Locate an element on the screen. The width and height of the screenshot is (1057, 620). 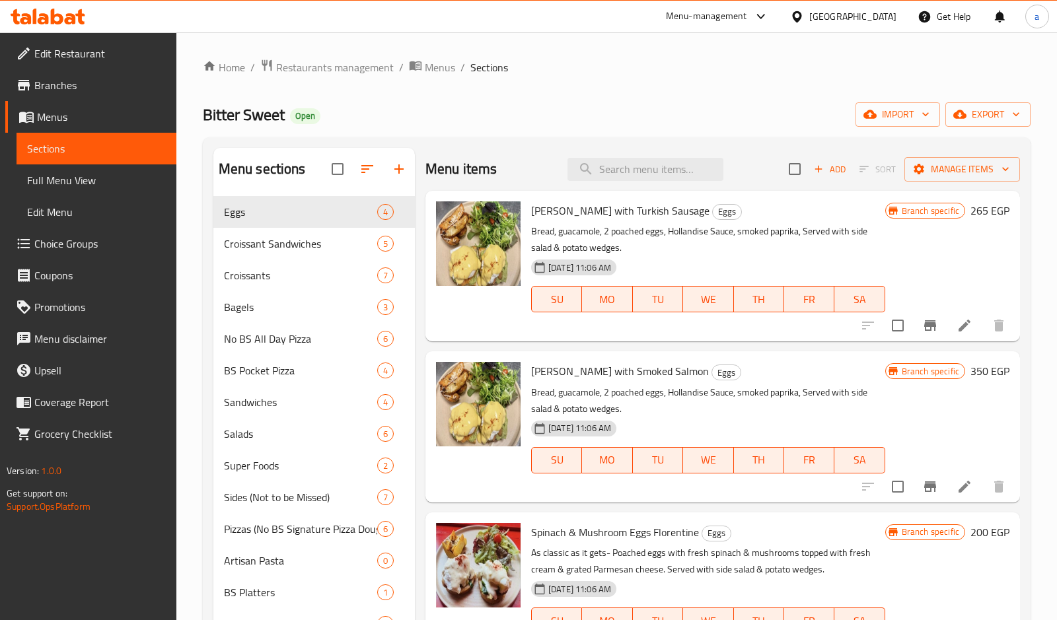
button: Manage items is located at coordinates (962, 169).